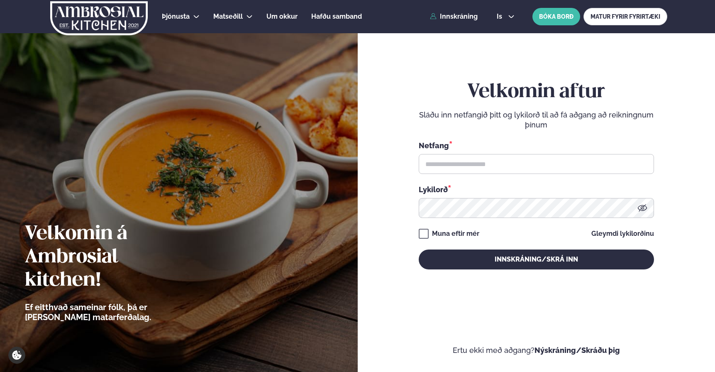  I want to click on a: MATUR FYRIR FYRIRTÆKI, so click(625, 17).